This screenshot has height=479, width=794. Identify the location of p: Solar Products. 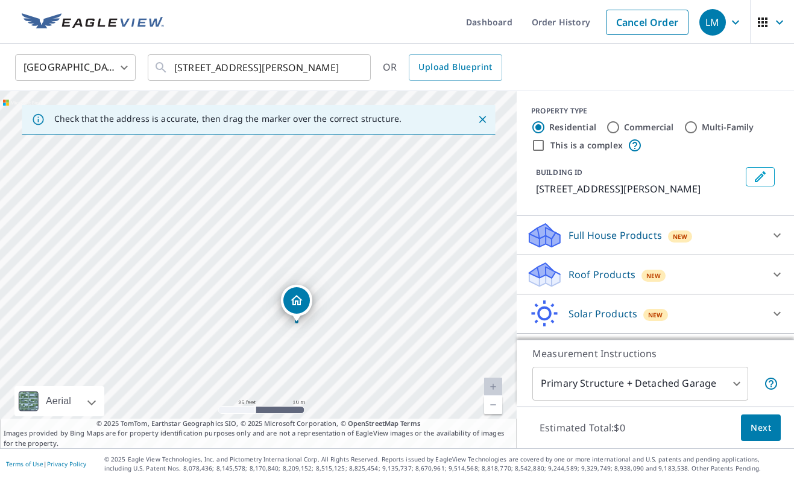
(603, 313).